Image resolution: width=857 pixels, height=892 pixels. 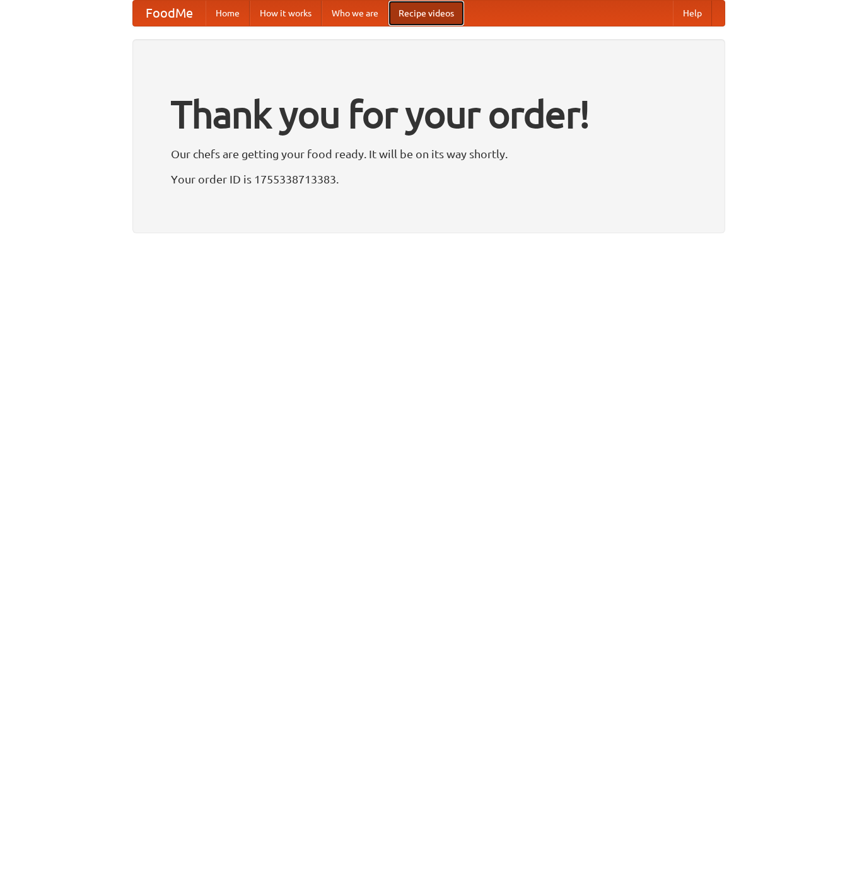 What do you see at coordinates (429, 179) in the screenshot?
I see `p: Your order ID is 1755338713383.` at bounding box center [429, 179].